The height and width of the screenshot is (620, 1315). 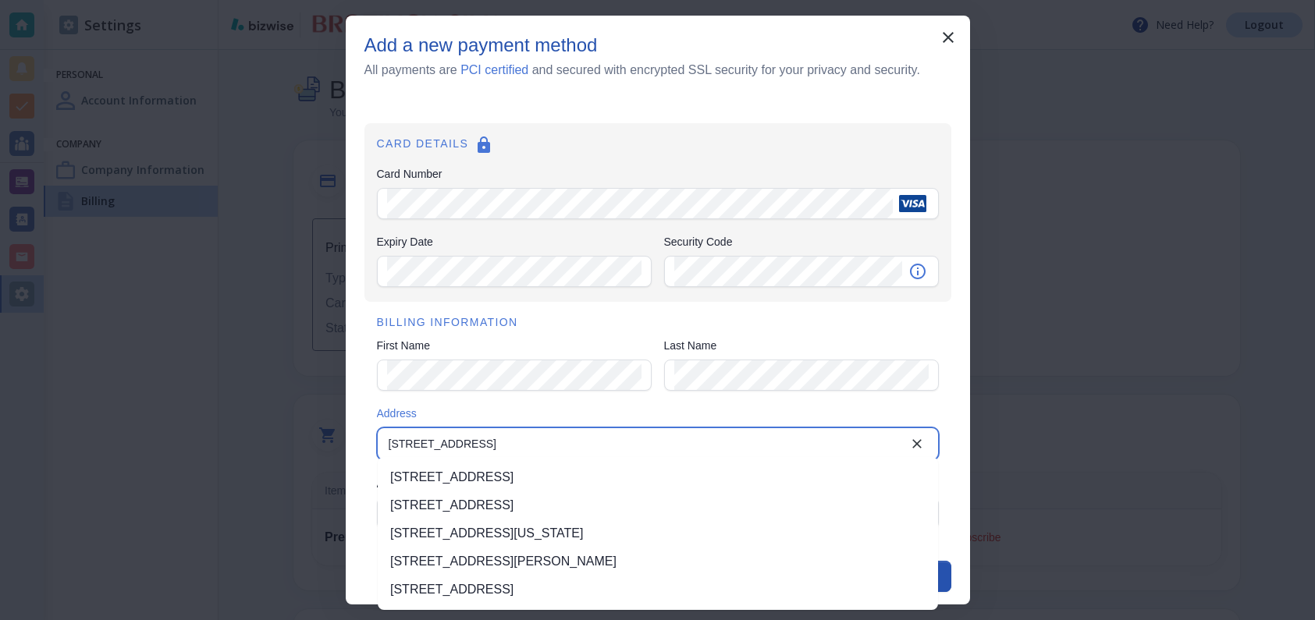 I want to click on svg: Security code is the 3-4 digit number on the back of your card, so click(x=918, y=272).